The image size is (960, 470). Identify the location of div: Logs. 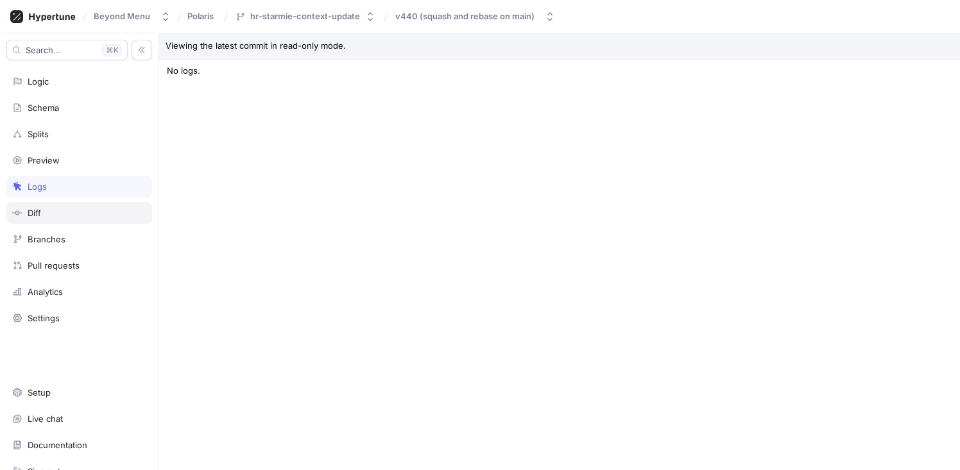
(37, 187).